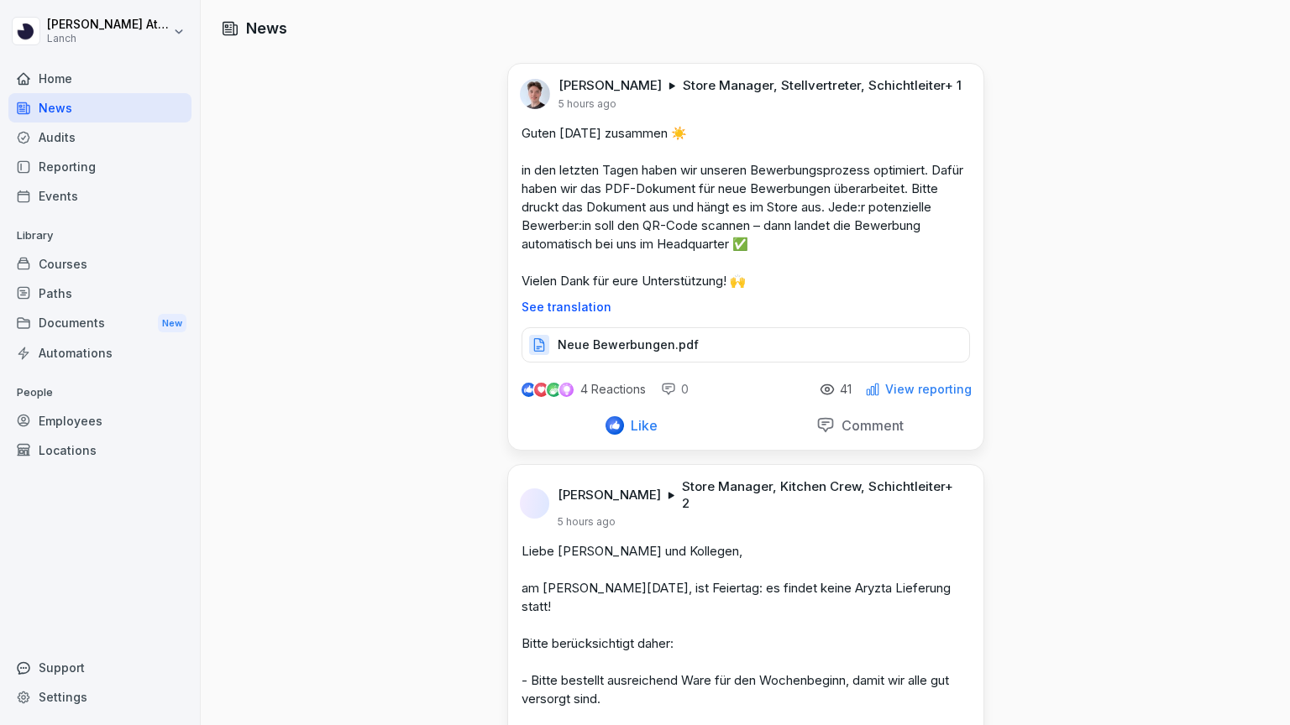 The width and height of the screenshot is (1290, 725). What do you see at coordinates (100, 137) in the screenshot?
I see `a: Audits` at bounding box center [100, 137].